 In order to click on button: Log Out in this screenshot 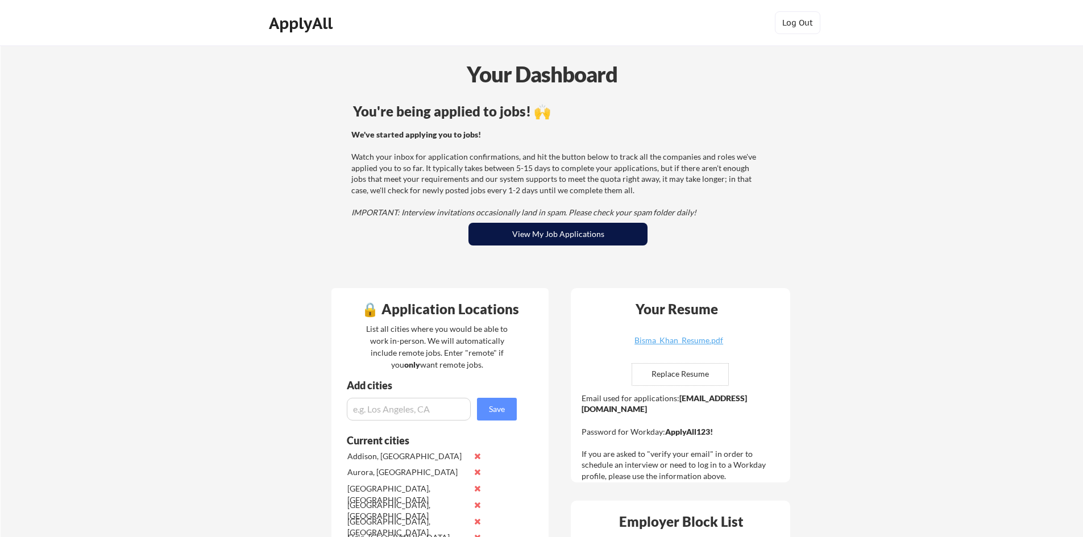, I will do `click(798, 23)`.